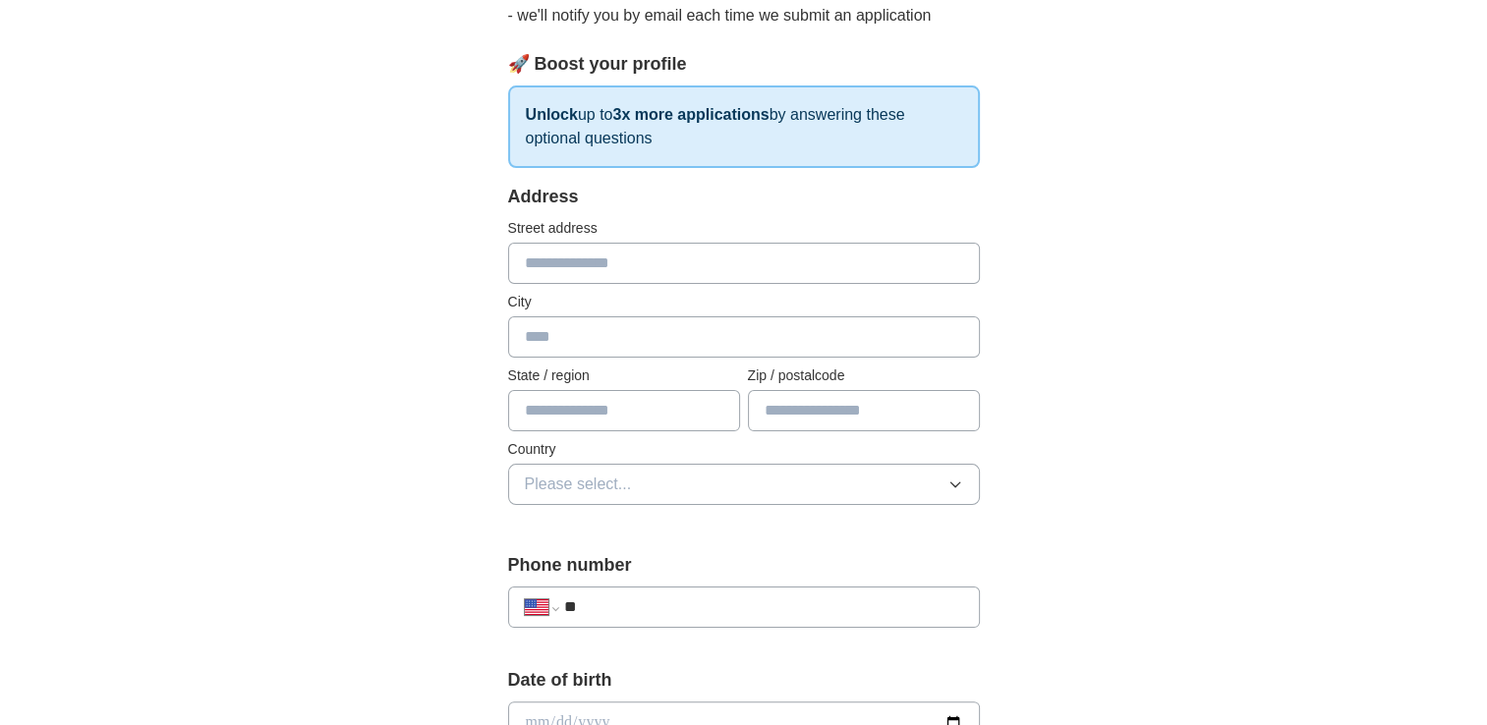  What do you see at coordinates (744, 449) in the screenshot?
I see `label: Country` at bounding box center [744, 449].